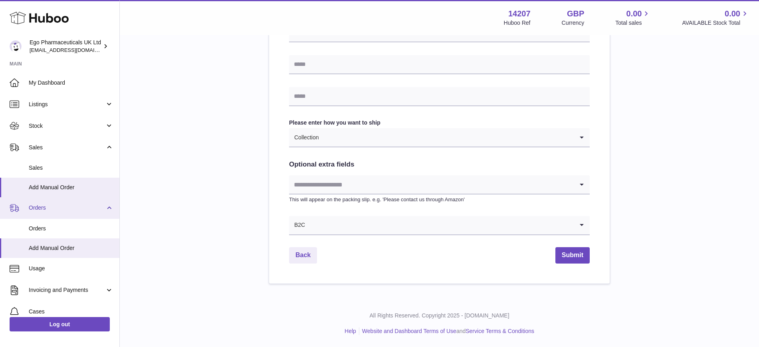 The width and height of the screenshot is (759, 347). What do you see at coordinates (716, 23) in the screenshot?
I see `span: AVAILABLE Stock Total` at bounding box center [716, 23].